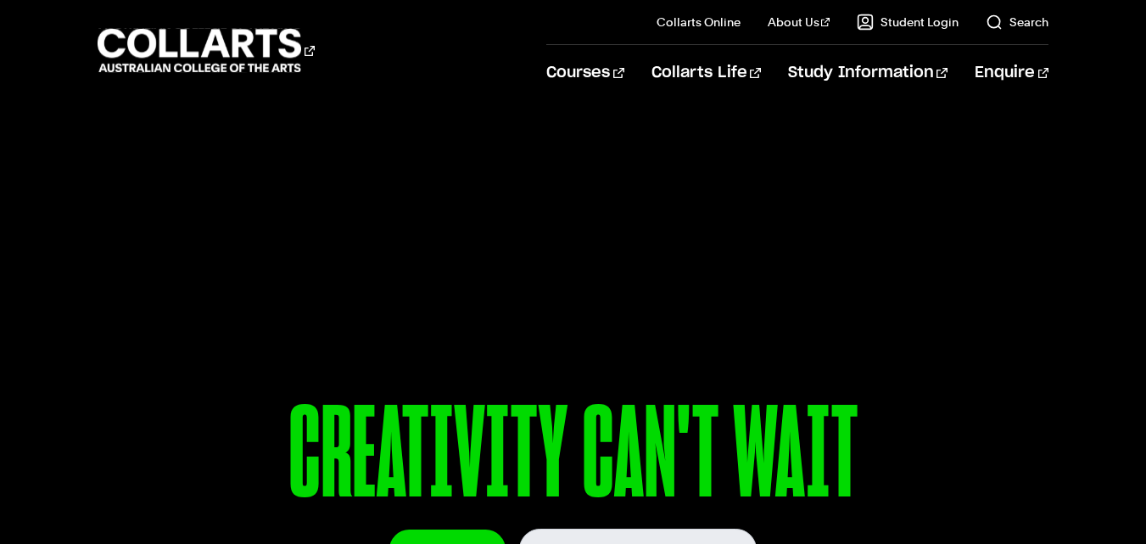 The image size is (1146, 544). I want to click on div: Go to homepage, so click(206, 50).